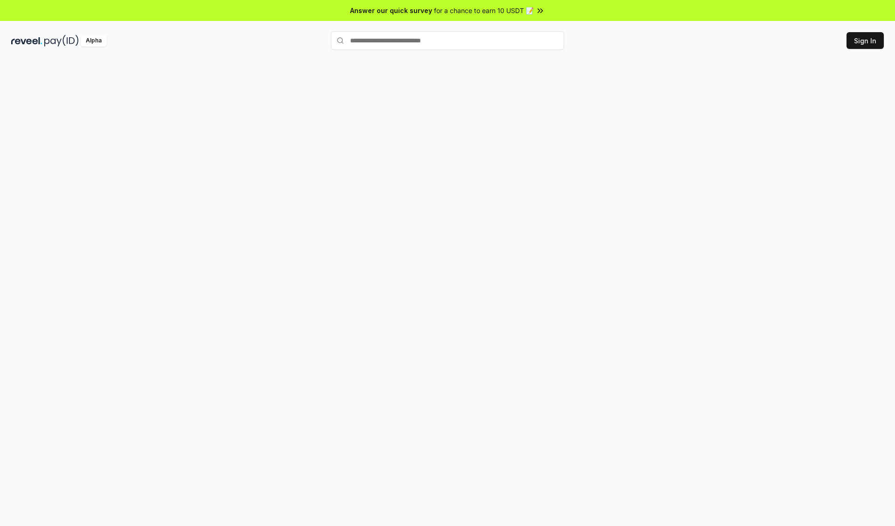 The height and width of the screenshot is (526, 895). What do you see at coordinates (94, 41) in the screenshot?
I see `div: Alpha` at bounding box center [94, 41].